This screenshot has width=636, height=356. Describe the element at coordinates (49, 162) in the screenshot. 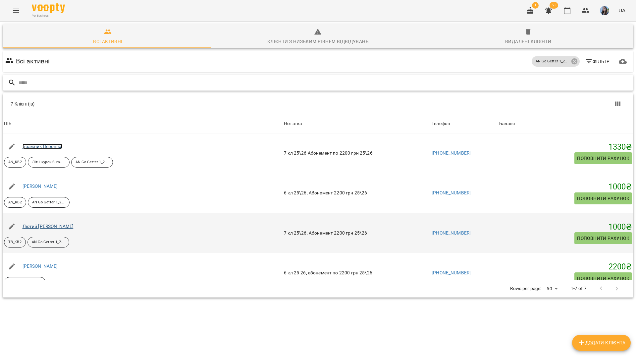

I see `p: Літні курси Summer KB3_2зміна` at that location.